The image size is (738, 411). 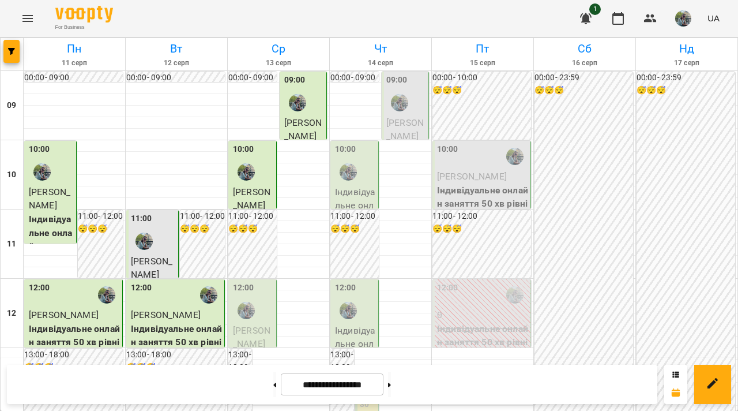 I want to click on h6: Чт, so click(x=381, y=48).